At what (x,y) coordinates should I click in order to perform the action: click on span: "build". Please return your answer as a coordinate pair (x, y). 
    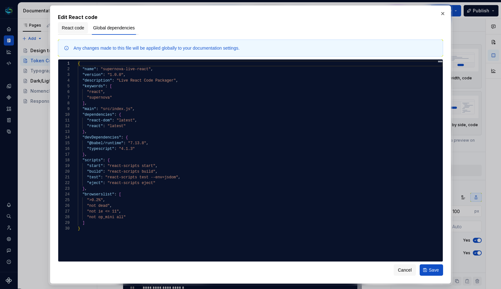
    Looking at the image, I should click on (95, 172).